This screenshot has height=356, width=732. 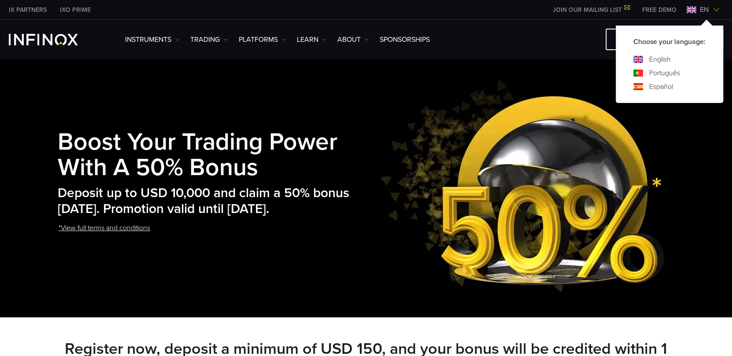 What do you see at coordinates (630, 39) in the screenshot?
I see `a: LOGIN` at bounding box center [630, 39].